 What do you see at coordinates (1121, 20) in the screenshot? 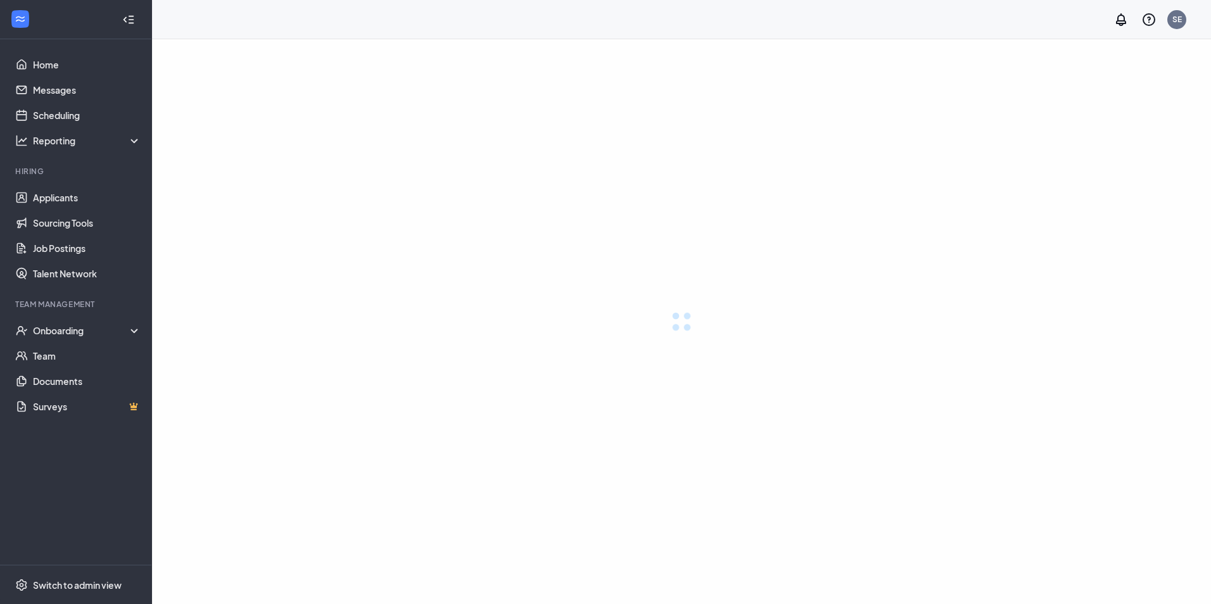
I see `svg: Notifications` at bounding box center [1121, 20].